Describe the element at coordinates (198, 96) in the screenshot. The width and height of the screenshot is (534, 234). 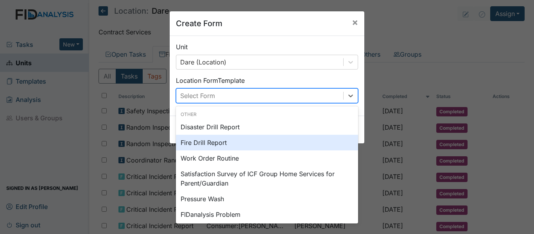
I see `div: Select Form` at that location.